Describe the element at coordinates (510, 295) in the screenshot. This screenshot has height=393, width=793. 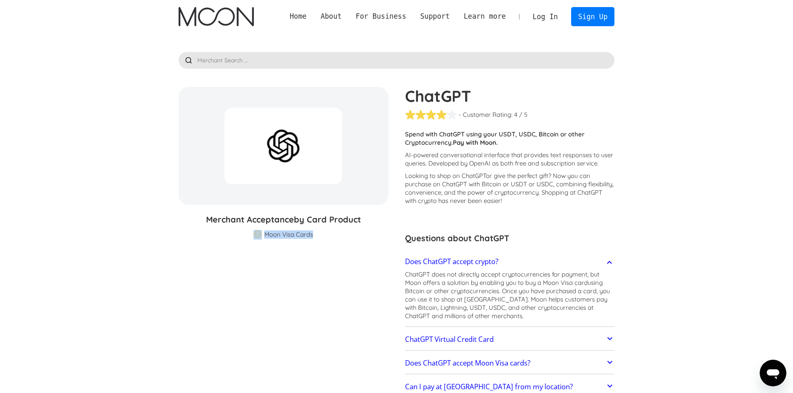
I see `p: ChatGPT does not directly accept cryptocurrencies for payment, but Moon offers a solution by enab...` at that location.